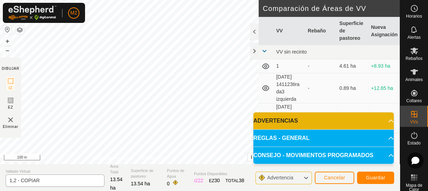 This screenshot has width=428, height=191. What do you see at coordinates (11, 127) in the screenshot?
I see `span: Eliminar` at bounding box center [11, 127].